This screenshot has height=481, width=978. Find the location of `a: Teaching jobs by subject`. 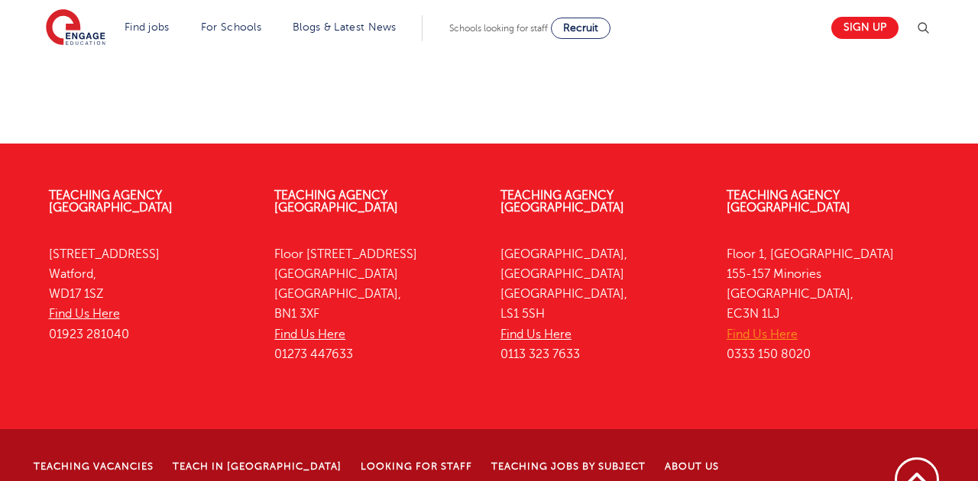

a: Teaching jobs by subject is located at coordinates (568, 467).